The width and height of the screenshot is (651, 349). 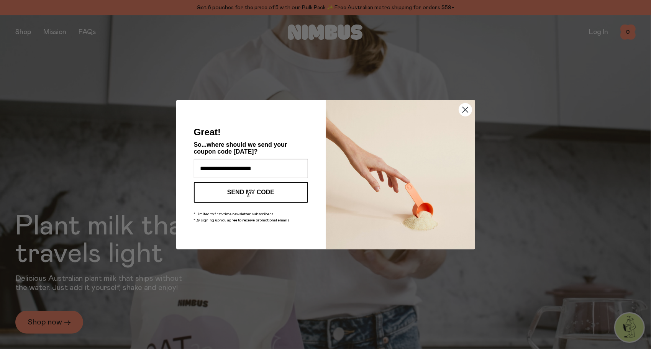 What do you see at coordinates (251, 192) in the screenshot?
I see `button: SEND MY CODE` at bounding box center [251, 192].